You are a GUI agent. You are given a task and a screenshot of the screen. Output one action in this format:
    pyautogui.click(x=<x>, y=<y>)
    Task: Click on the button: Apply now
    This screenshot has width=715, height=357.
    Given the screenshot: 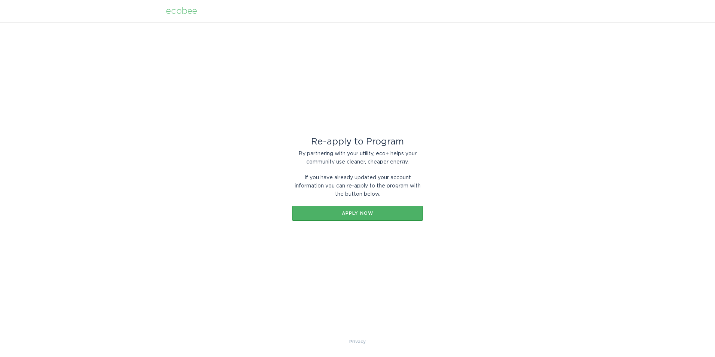 What is the action you would take?
    pyautogui.click(x=358, y=213)
    